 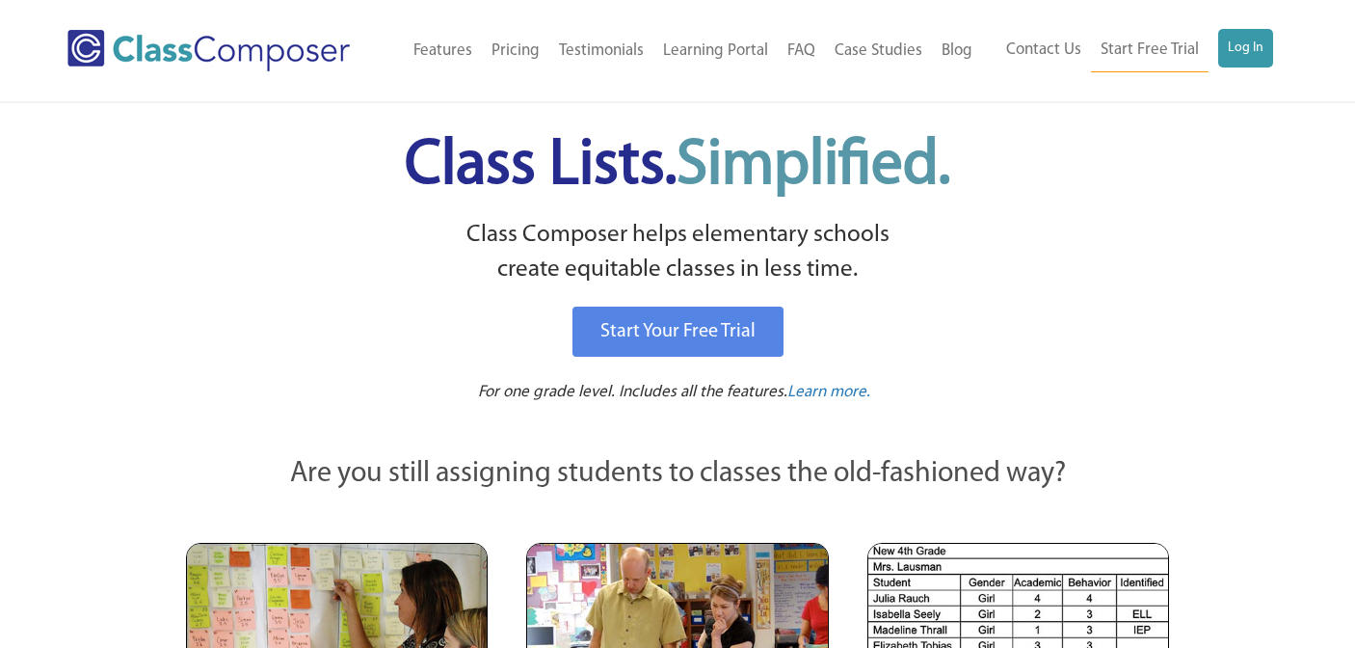 I want to click on a: Learn more., so click(x=829, y=392).